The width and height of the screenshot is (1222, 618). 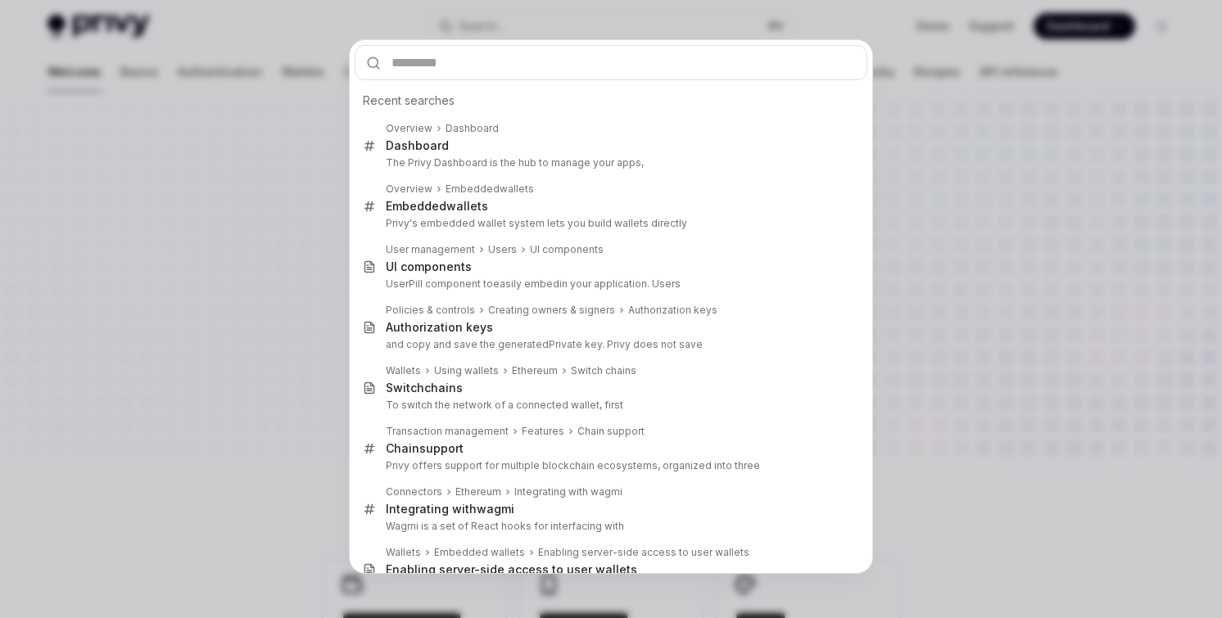 What do you see at coordinates (495, 509) in the screenshot?
I see `b: wagmi` at bounding box center [495, 509].